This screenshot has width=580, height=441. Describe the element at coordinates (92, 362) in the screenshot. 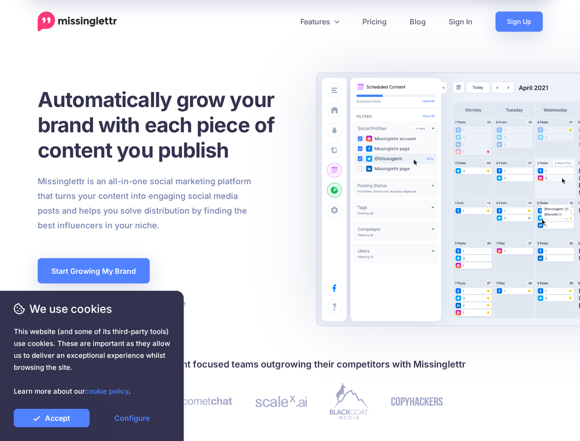

I see `span: This website (and some of its third-party tools) use cookies. These are important as they allow u...` at that location.